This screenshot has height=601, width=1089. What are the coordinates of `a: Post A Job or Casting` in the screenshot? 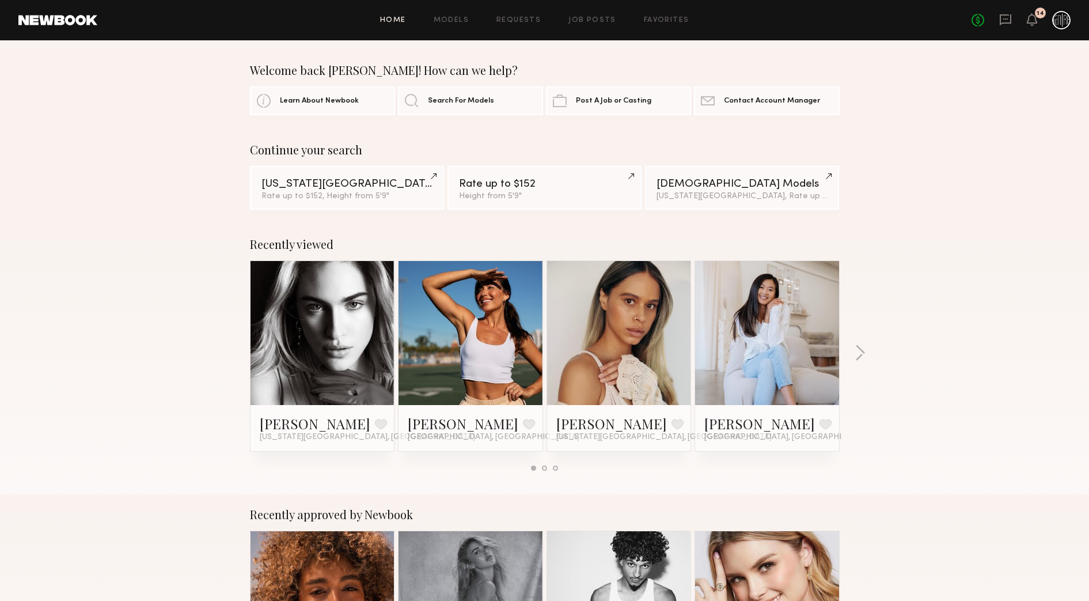 It's located at (619, 101).